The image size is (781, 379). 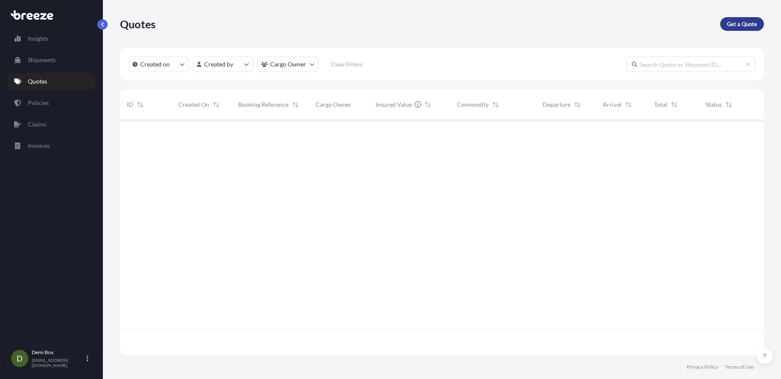 I want to click on p: Clear Filters, so click(x=347, y=64).